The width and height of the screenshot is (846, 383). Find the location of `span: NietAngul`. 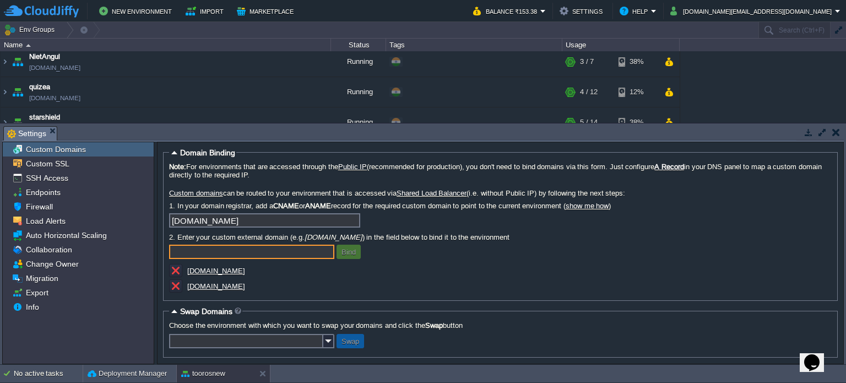

span: NietAngul is located at coordinates (45, 57).